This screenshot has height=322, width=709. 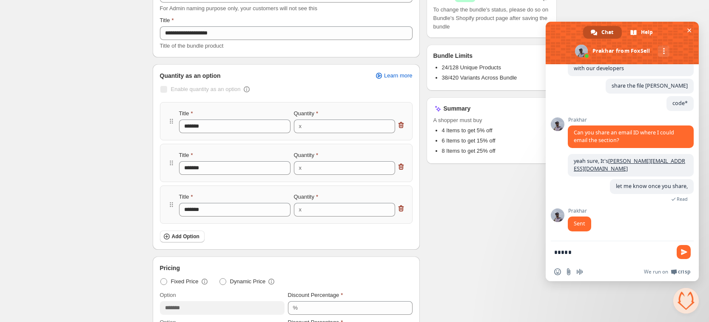 What do you see at coordinates (184, 281) in the screenshot?
I see `span: Fixed Price` at bounding box center [184, 281].